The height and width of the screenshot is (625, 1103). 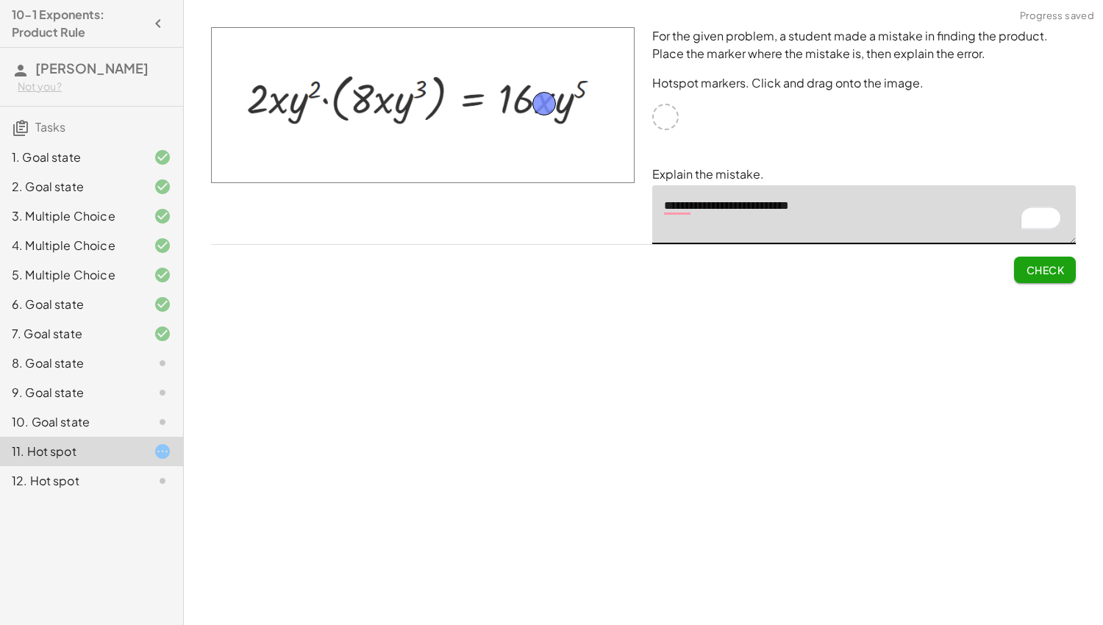 I want to click on button: Check, so click(x=1045, y=270).